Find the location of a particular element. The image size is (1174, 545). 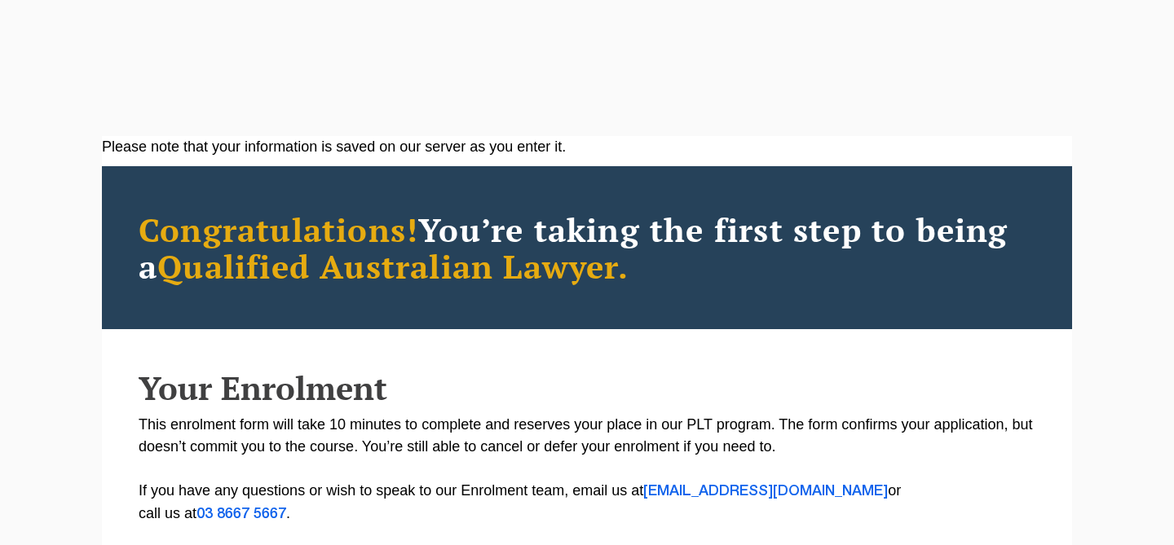

a: 03 8667 5667 is located at coordinates (241, 514).